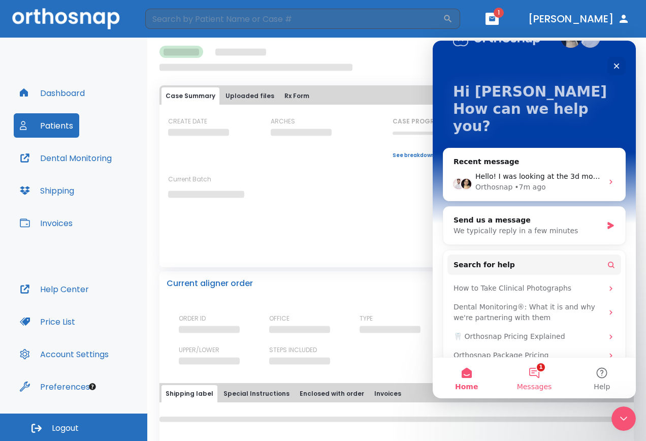 Image resolution: width=646 pixels, height=441 pixels. I want to click on button: Shipping, so click(47, 190).